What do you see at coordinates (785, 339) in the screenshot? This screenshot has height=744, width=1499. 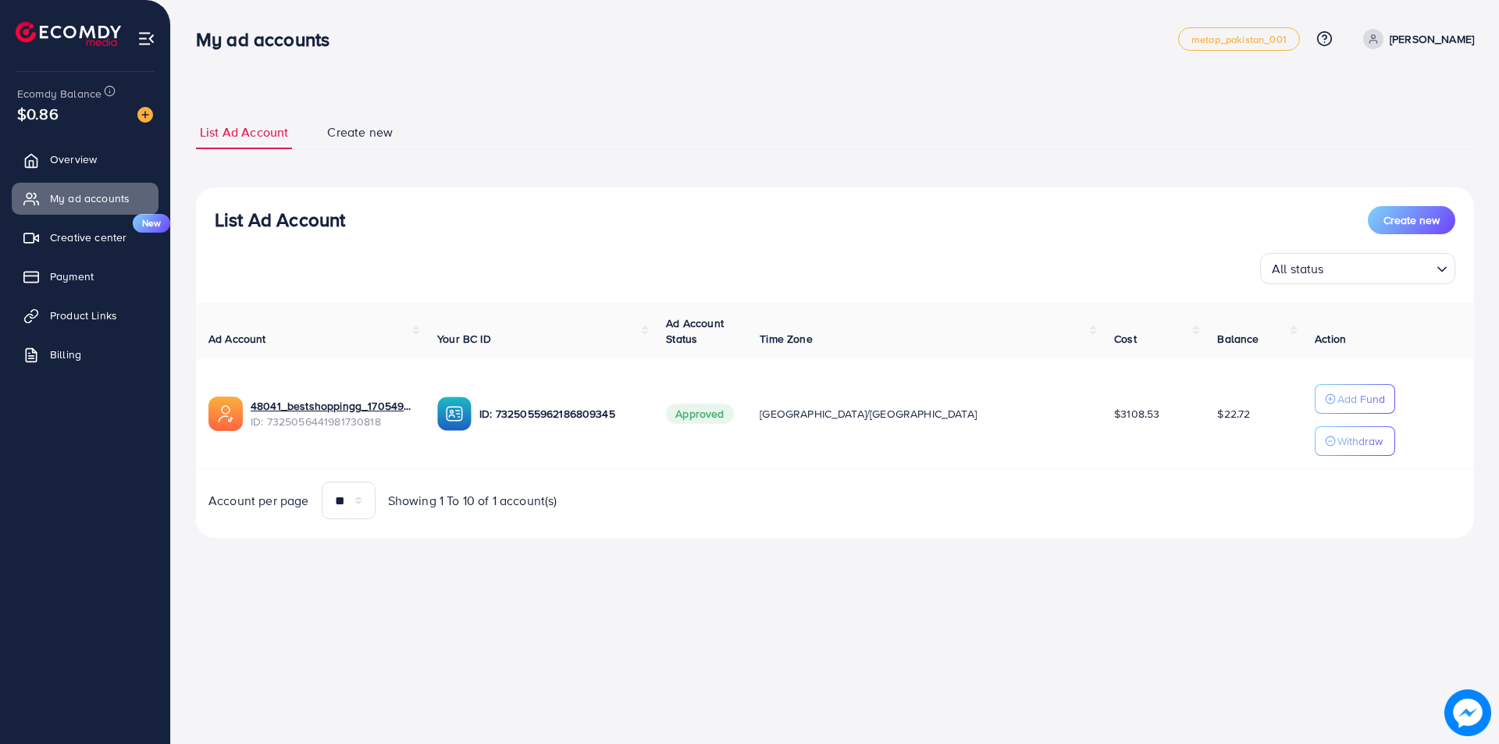 I see `span: Time Zone` at bounding box center [785, 339].